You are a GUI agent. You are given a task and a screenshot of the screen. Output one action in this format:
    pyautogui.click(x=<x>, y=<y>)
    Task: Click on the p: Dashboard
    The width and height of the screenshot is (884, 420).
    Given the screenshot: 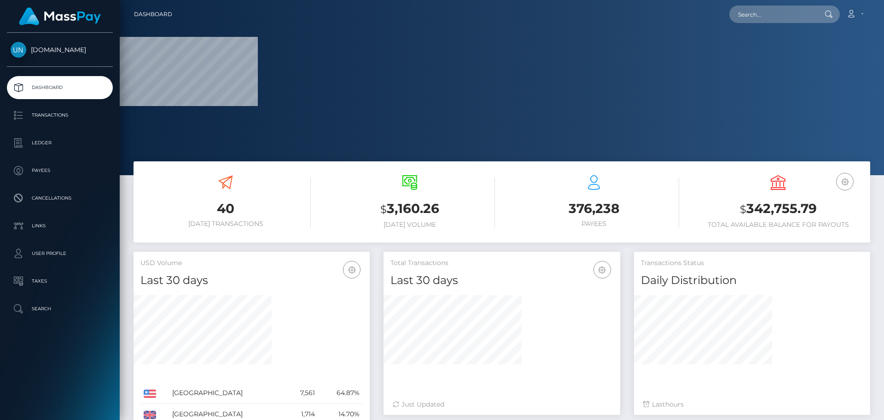 What is the action you would take?
    pyautogui.click(x=60, y=88)
    